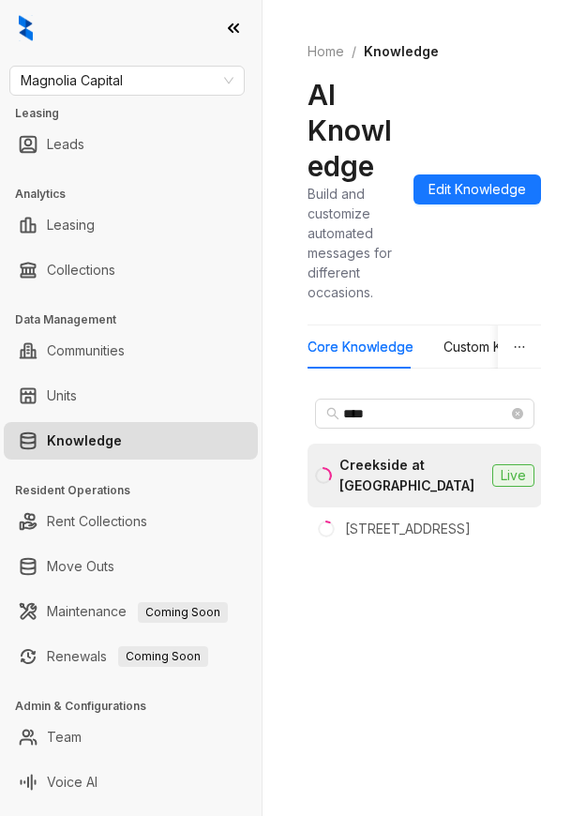 This screenshot has height=816, width=586. I want to click on a: Leads, so click(66, 144).